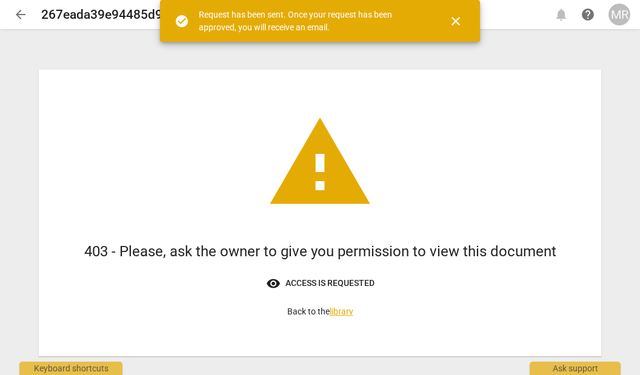  Describe the element at coordinates (21, 15) in the screenshot. I see `span: arrow_back` at that location.